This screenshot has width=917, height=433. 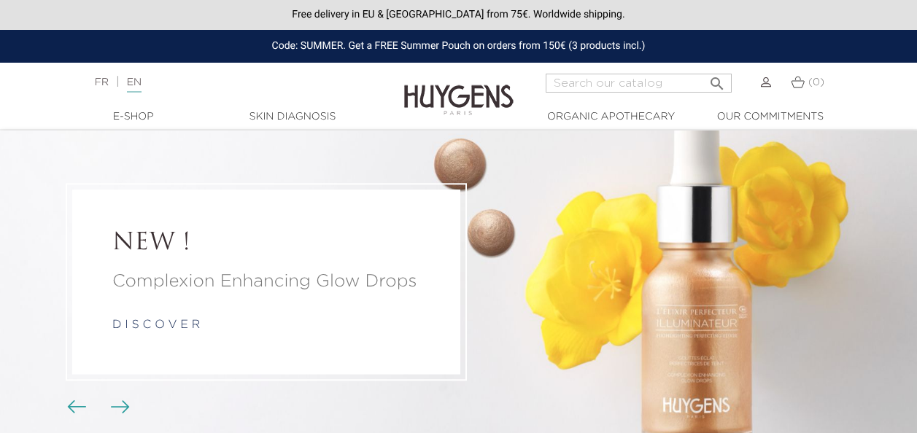 I want to click on a: Skin Diagnosis, so click(x=293, y=117).